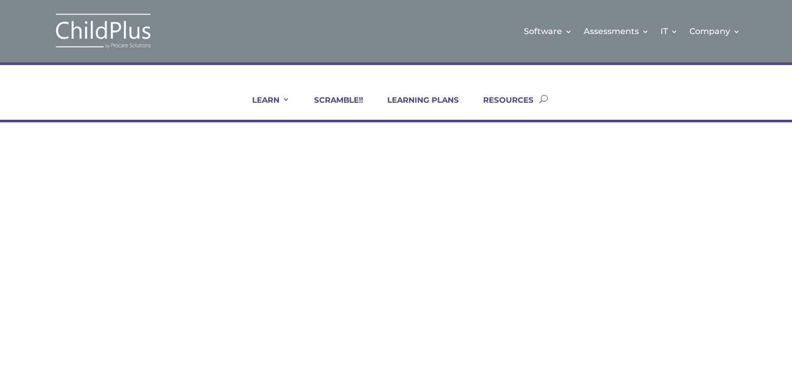  Describe the element at coordinates (715, 31) in the screenshot. I see `a: Company` at that location.